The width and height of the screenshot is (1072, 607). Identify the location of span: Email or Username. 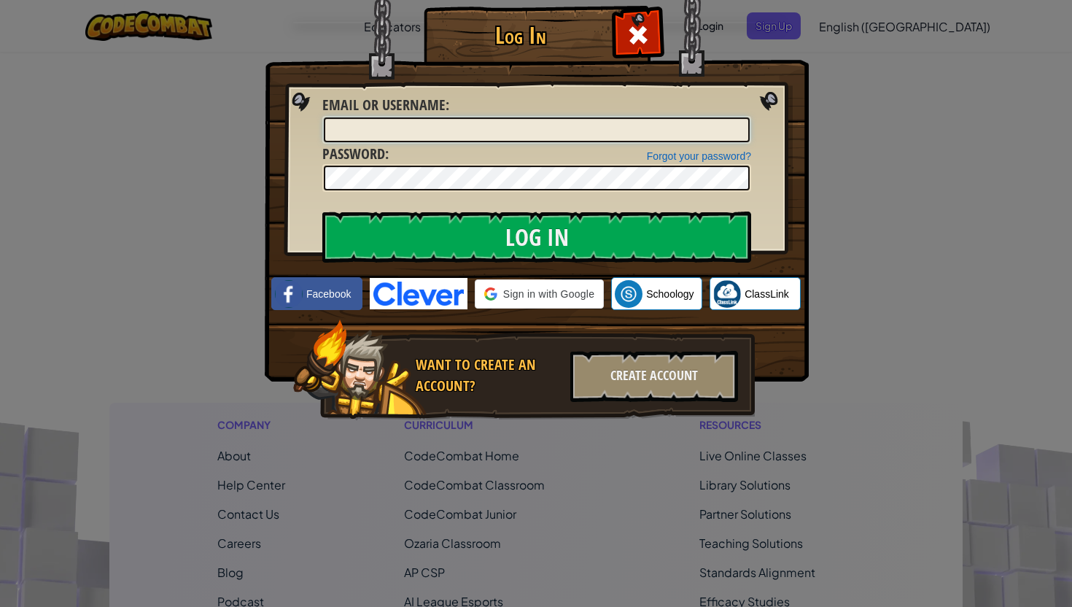
(383, 104).